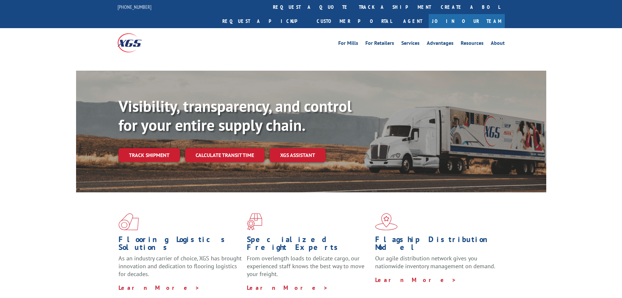 The width and height of the screenshot is (622, 298). Describe the element at coordinates (298, 155) in the screenshot. I see `a: XGS ASSISTANT` at that location.